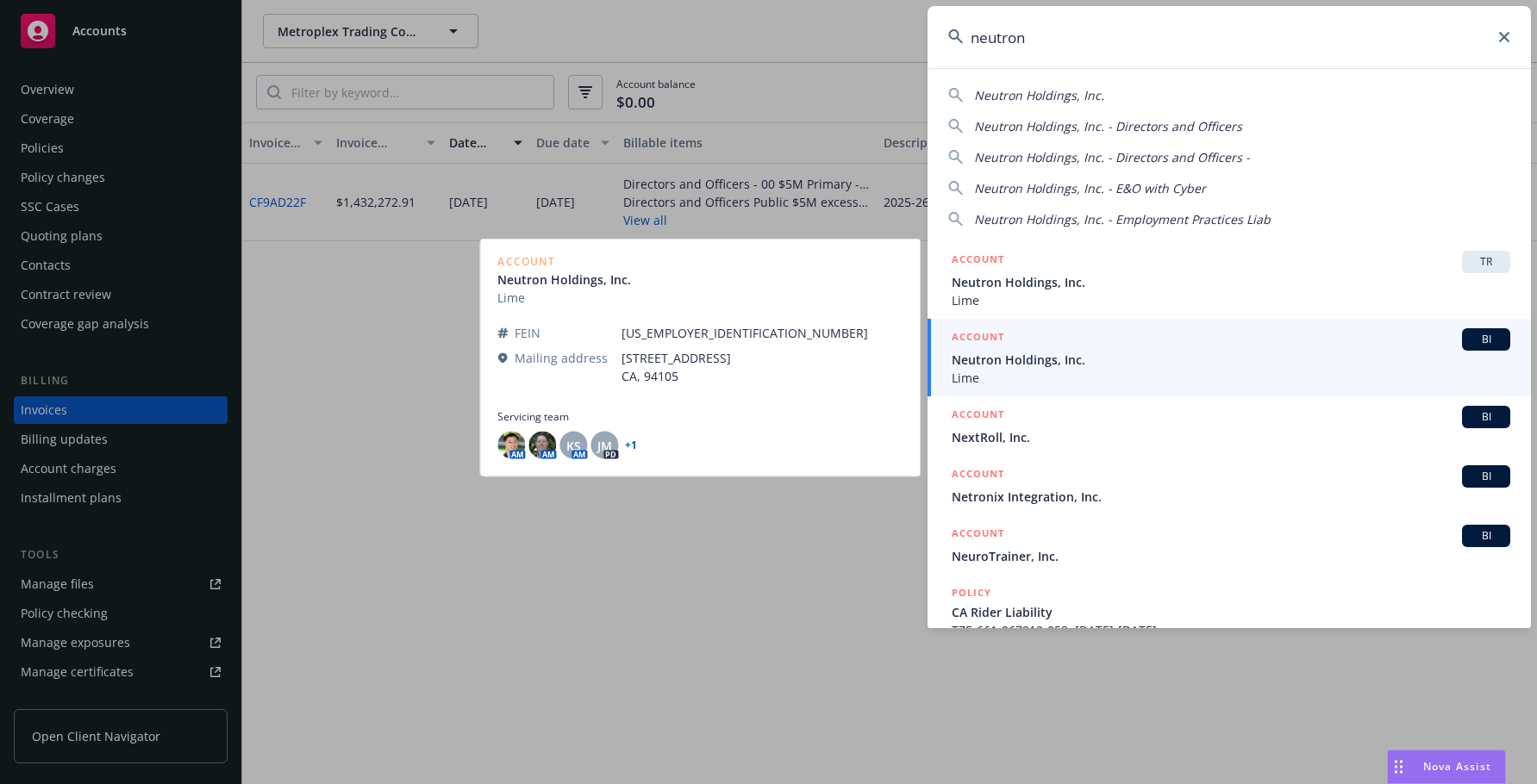 The image size is (1537, 784). Describe the element at coordinates (1229, 280) in the screenshot. I see `a: ACCOUNTTRNeutron Holdings, Inc.Lime` at that location.